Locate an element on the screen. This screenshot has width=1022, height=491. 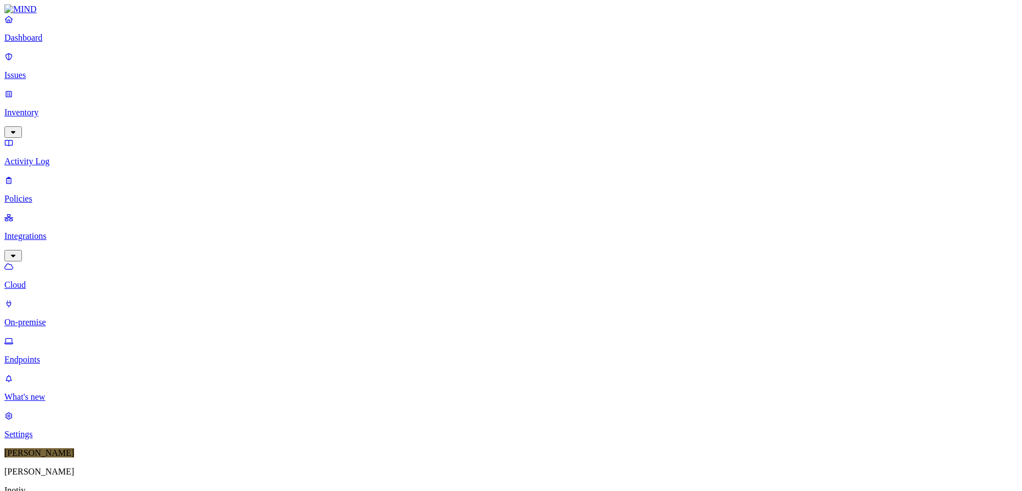
p: Inventory is located at coordinates (511, 113).